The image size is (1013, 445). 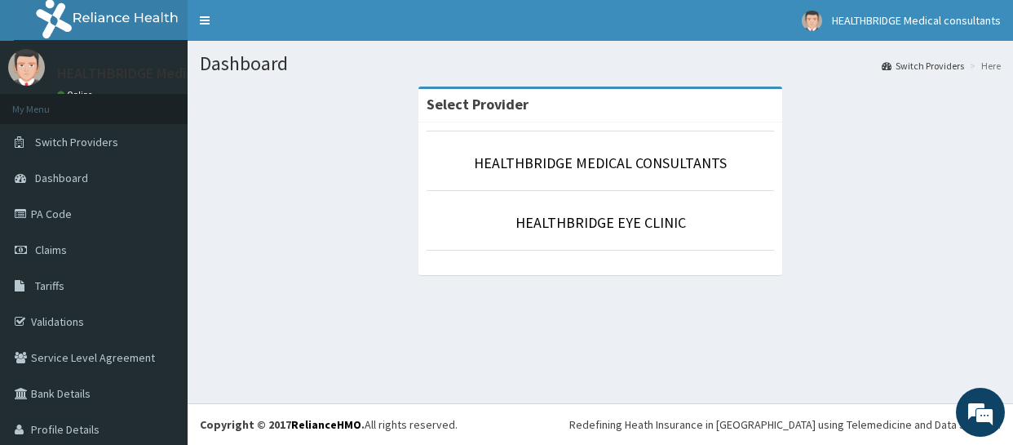 What do you see at coordinates (51, 250) in the screenshot?
I see `span: Claims` at bounding box center [51, 250].